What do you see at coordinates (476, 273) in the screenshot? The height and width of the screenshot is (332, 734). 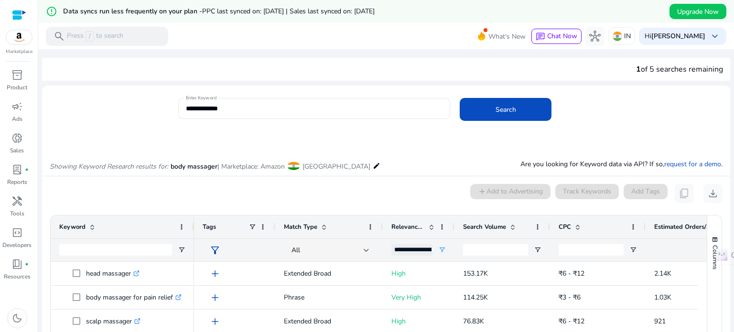 I see `span: 153.17K` at bounding box center [476, 273].